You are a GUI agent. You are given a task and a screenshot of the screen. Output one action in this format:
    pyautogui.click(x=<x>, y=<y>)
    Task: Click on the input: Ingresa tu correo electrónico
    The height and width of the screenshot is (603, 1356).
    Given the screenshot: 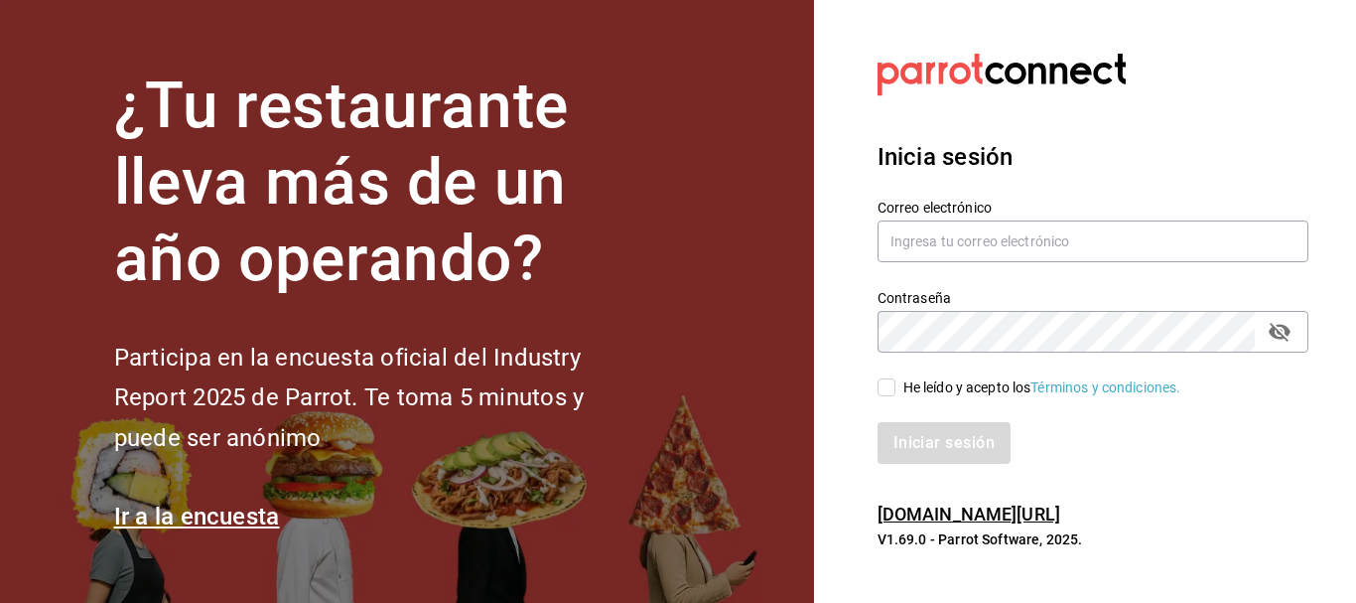 What is the action you would take?
    pyautogui.click(x=1093, y=241)
    